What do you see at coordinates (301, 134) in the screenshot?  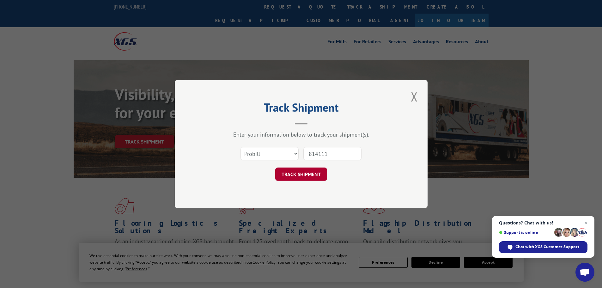 I see `div: Enter your information below to track your shipment(s).` at bounding box center [301, 134].